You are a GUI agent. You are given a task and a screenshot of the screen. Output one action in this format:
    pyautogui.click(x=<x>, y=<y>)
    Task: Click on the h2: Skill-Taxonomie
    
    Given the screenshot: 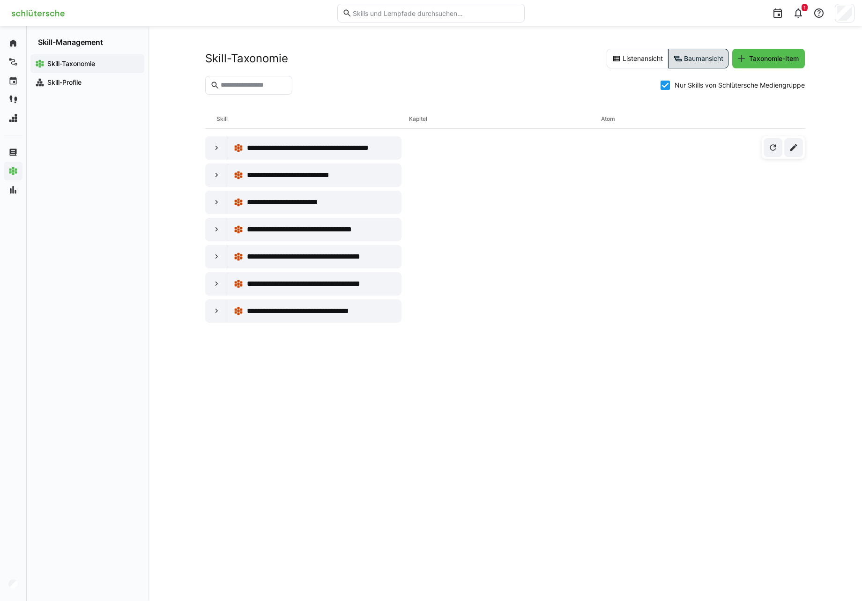 What is the action you would take?
    pyautogui.click(x=247, y=59)
    